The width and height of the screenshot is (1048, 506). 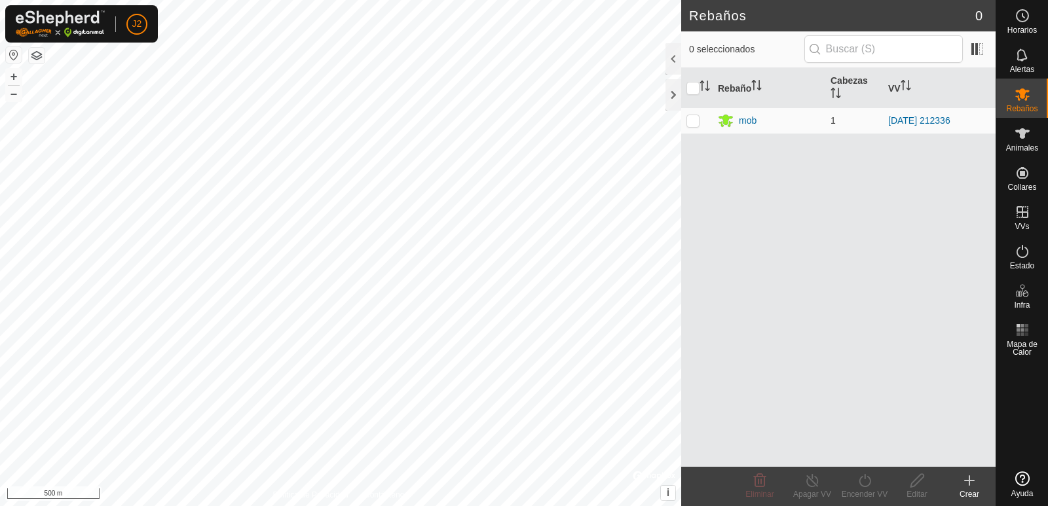 I want to click on font: 0, so click(x=978, y=16).